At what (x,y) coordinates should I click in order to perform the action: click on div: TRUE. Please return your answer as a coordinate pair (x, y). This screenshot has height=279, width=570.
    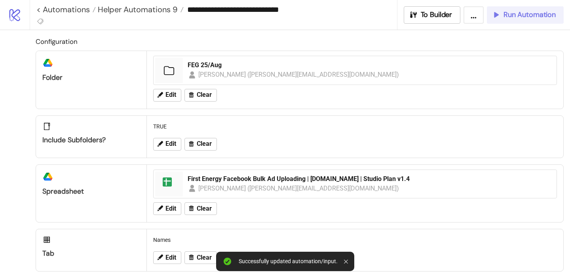
    Looking at the image, I should click on (355, 127).